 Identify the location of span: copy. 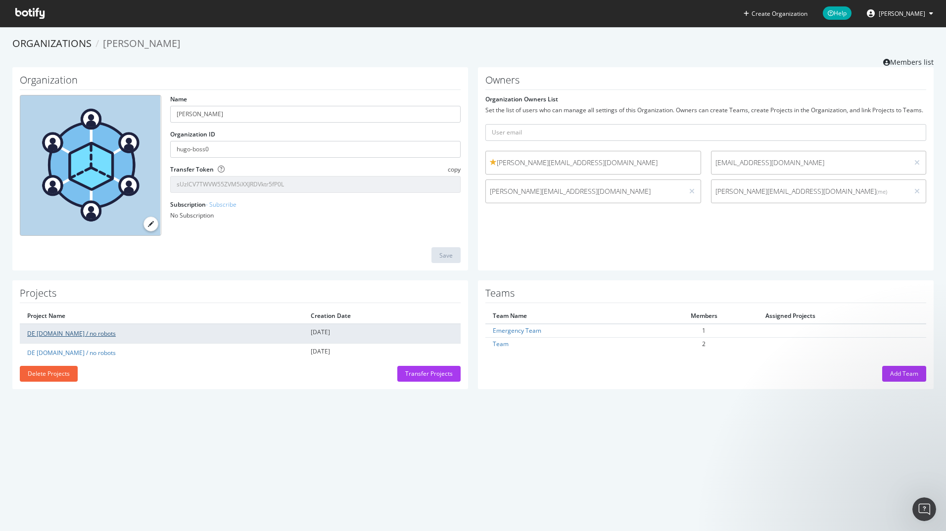
(454, 169).